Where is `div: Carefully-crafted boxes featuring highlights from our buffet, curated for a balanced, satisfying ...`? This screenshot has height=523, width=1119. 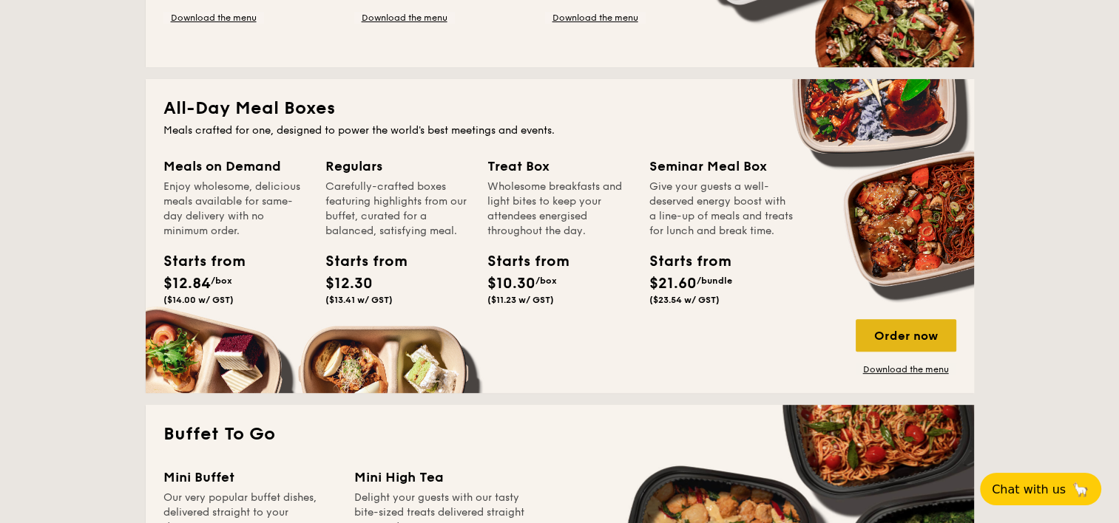
div: Carefully-crafted boxes featuring highlights from our buffet, curated for a balanced, satisfying ... is located at coordinates (397, 209).